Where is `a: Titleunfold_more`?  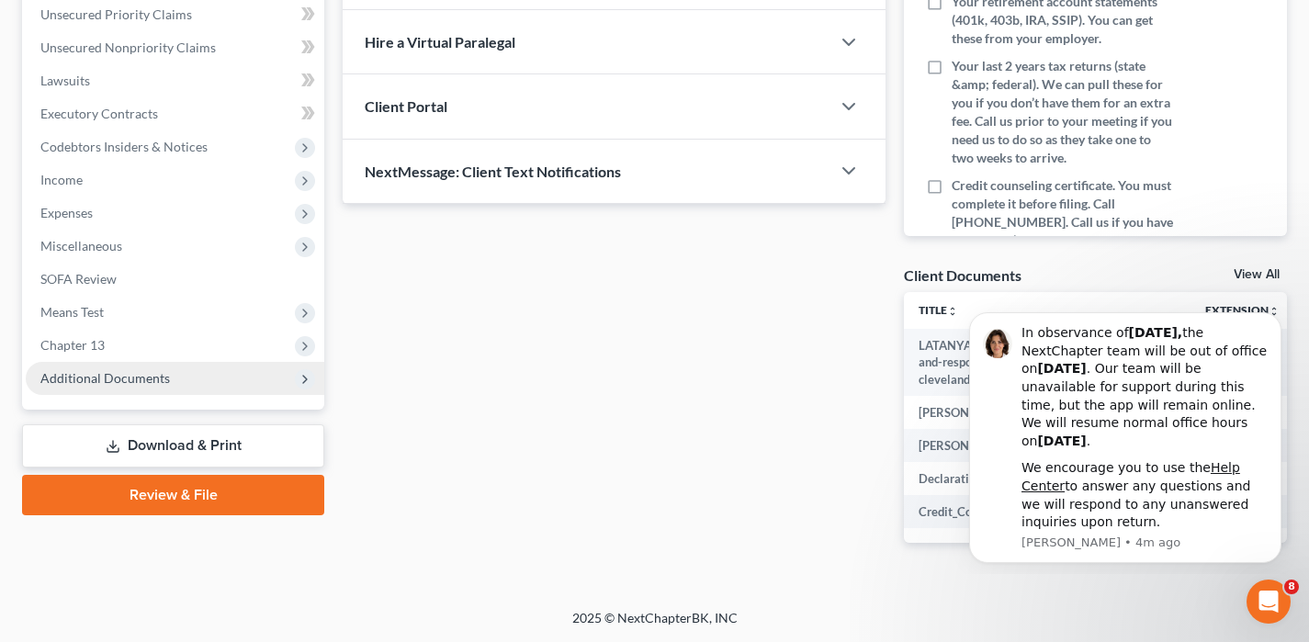
a: Titleunfold_more is located at coordinates (938, 309).